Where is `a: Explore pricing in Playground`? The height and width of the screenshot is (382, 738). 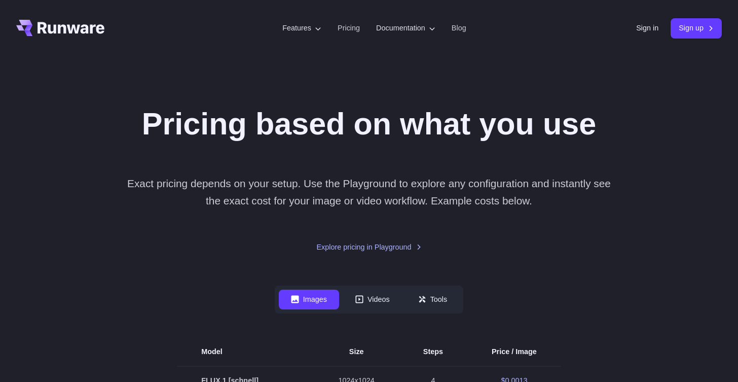
a: Explore pricing in Playground is located at coordinates (369, 247).